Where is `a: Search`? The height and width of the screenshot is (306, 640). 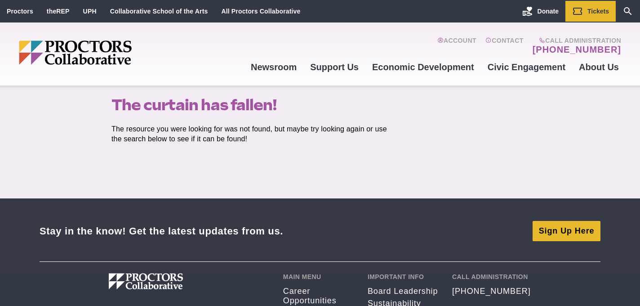
a: Search is located at coordinates (628, 11).